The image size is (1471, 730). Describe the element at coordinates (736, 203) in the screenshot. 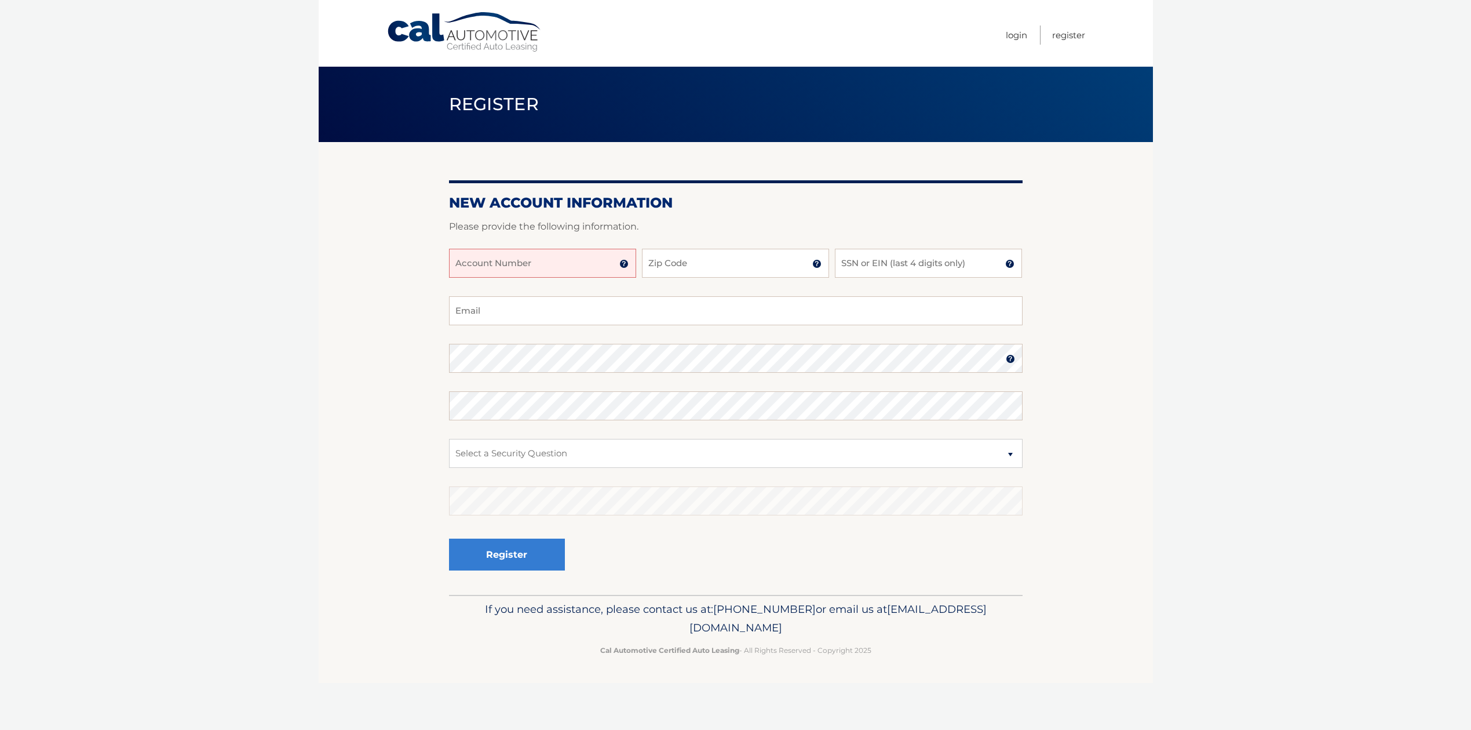

I see `h2: New Account Information` at that location.